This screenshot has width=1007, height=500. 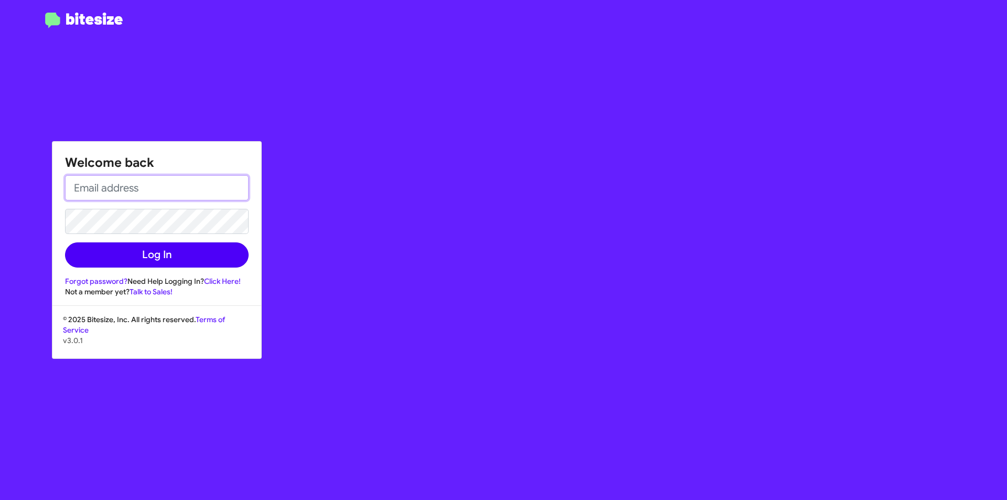 What do you see at coordinates (151, 292) in the screenshot?
I see `a: Talk to Sales!` at bounding box center [151, 292].